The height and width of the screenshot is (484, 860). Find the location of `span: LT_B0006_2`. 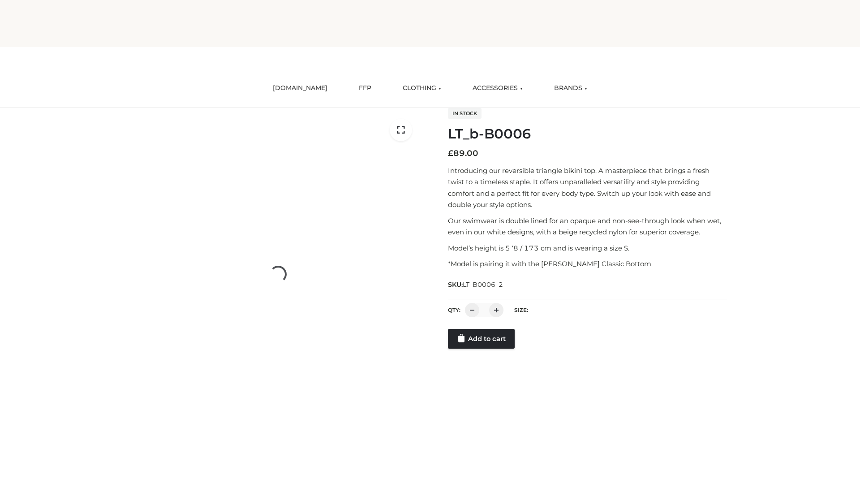

span: LT_B0006_2 is located at coordinates (483, 284).